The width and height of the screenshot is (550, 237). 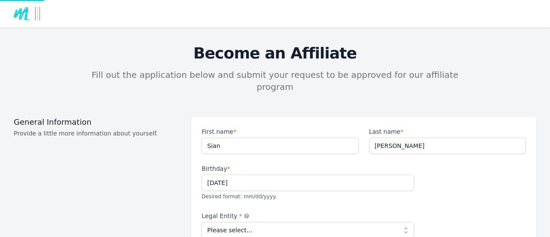 I want to click on p: Provide a little more information about yourself., so click(x=97, y=133).